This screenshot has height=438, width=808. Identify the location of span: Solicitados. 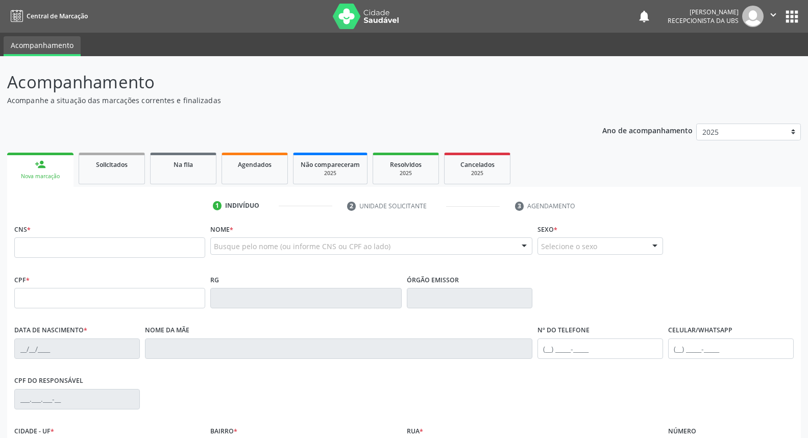
(112, 164).